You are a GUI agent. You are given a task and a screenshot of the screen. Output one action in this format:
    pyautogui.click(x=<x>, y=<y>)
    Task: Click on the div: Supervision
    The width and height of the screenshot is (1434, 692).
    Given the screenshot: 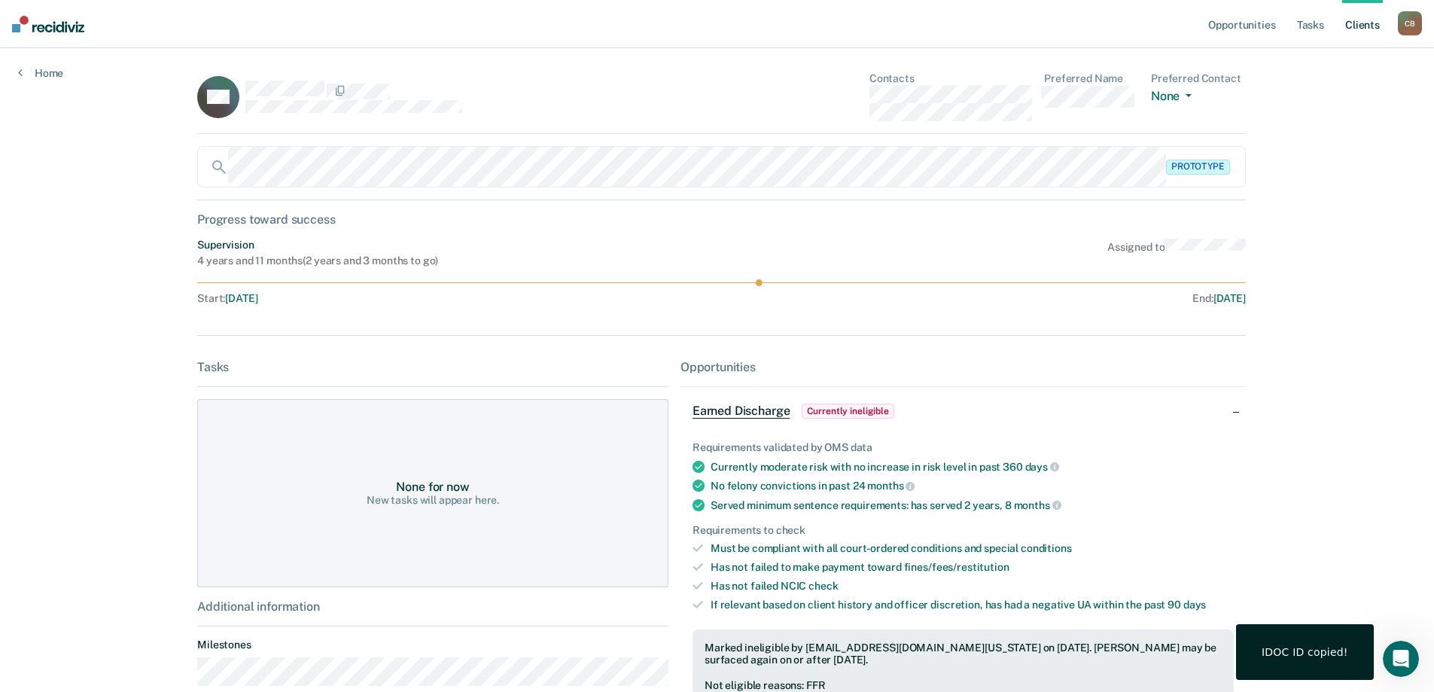 What is the action you would take?
    pyautogui.click(x=318, y=245)
    